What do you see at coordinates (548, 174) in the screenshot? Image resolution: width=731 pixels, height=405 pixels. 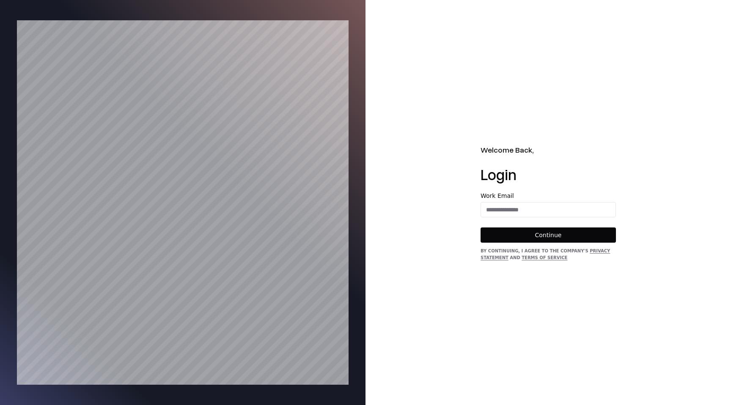 I see `h1: Login` at bounding box center [548, 174].